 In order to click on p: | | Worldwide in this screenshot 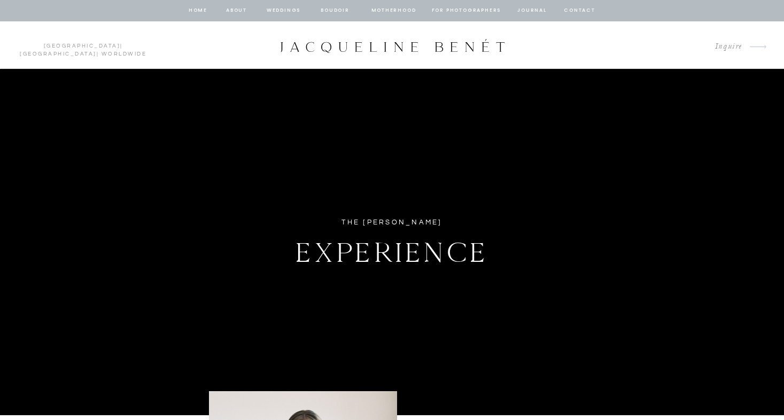, I will do `click(83, 45)`.